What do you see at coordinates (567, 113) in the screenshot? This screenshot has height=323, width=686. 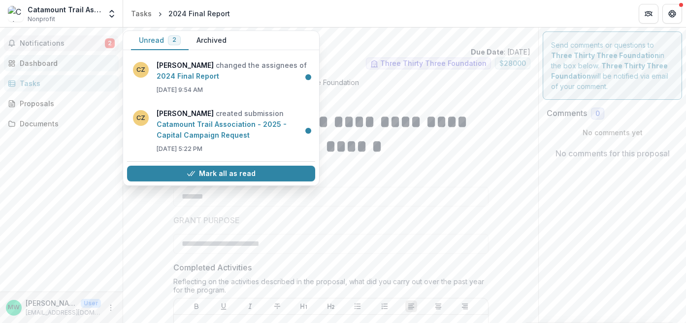 I see `h2: Comments` at bounding box center [567, 113].